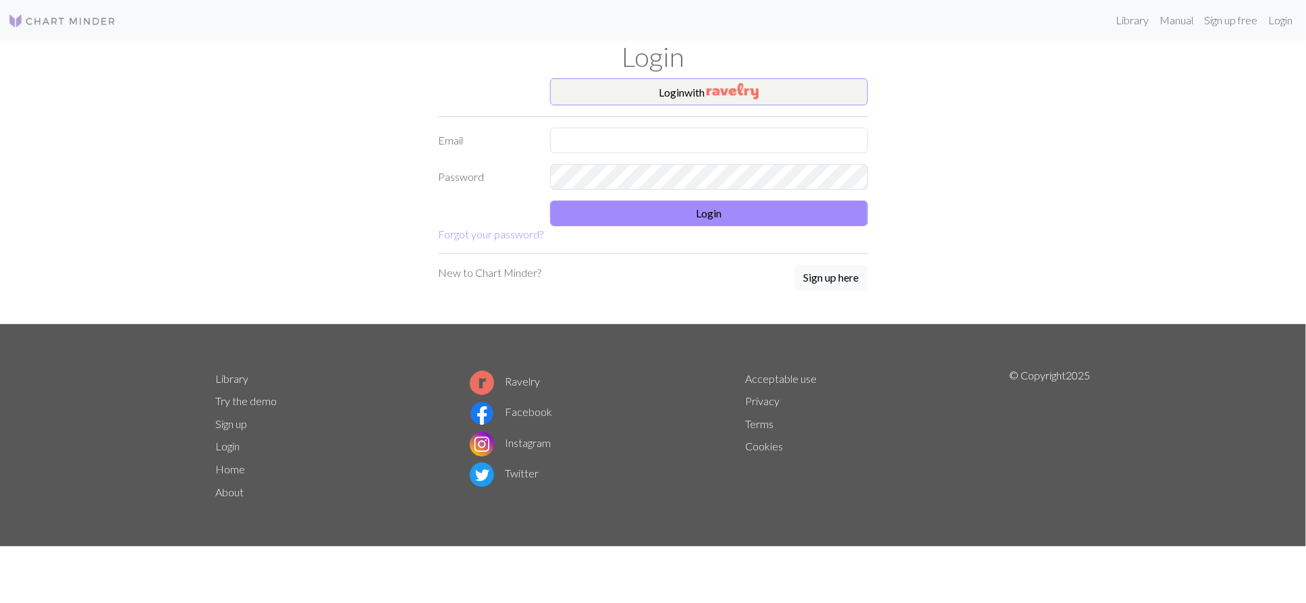 Image resolution: width=1306 pixels, height=603 pixels. Describe the element at coordinates (482, 444) in the screenshot. I see `img: Instagram logo` at that location.